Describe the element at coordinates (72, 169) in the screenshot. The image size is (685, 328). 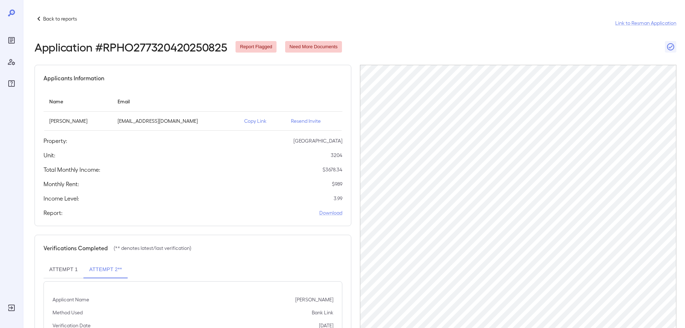
I see `h5: Total Monthly Income:` at that location.